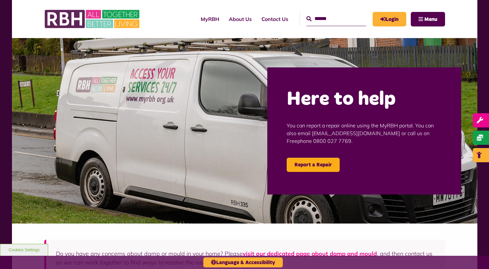  What do you see at coordinates (309, 254) in the screenshot?
I see `a: visit our dedicated page about damp and mould` at bounding box center [309, 254].